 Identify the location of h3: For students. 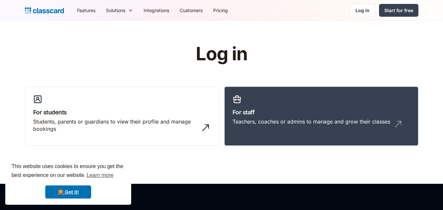
(122, 112).